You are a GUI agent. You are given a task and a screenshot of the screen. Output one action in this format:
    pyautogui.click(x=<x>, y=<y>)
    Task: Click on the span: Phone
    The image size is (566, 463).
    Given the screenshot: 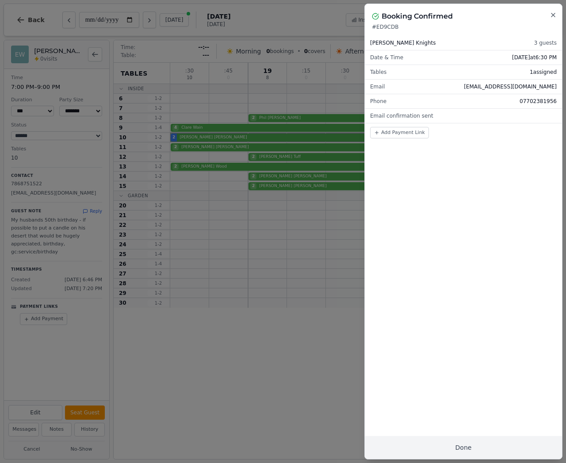 What is the action you would take?
    pyautogui.click(x=378, y=101)
    